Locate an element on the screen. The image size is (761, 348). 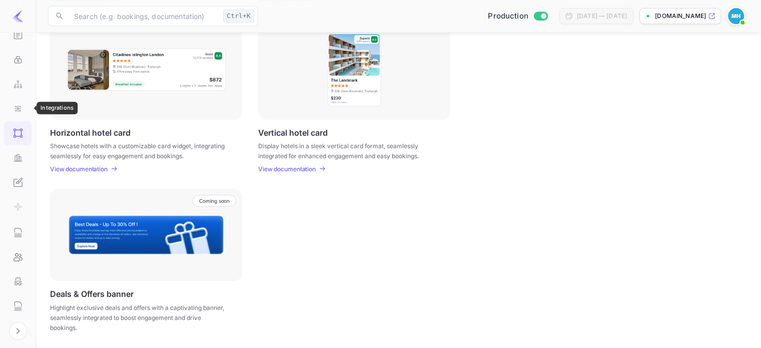
p: Horizontal hotel card is located at coordinates (90, 132).